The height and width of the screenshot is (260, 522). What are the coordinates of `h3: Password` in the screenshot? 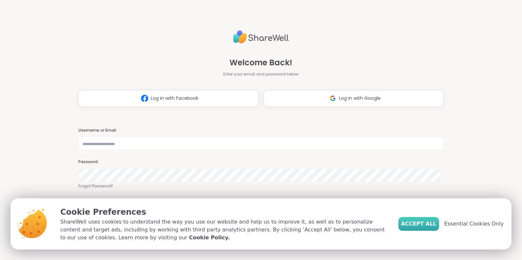 It's located at (261, 162).